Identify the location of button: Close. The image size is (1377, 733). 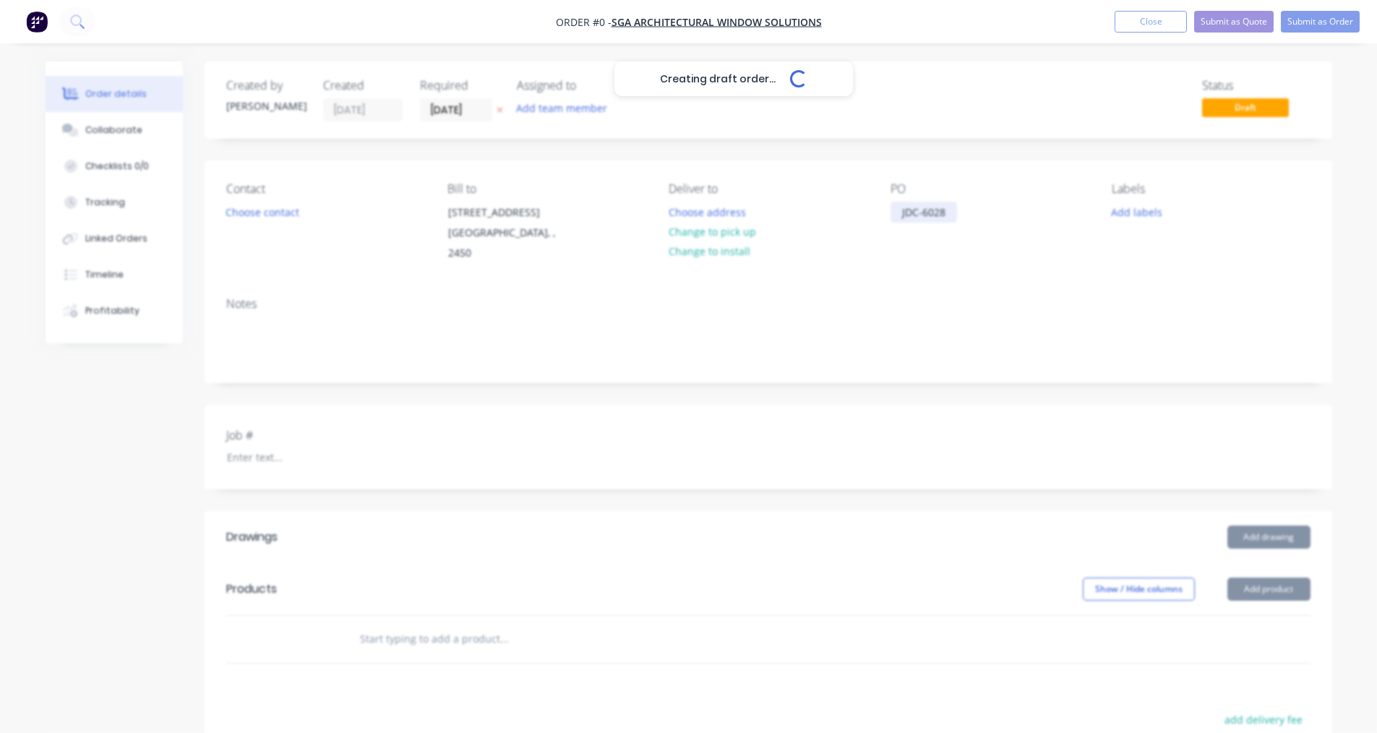
(1151, 22).